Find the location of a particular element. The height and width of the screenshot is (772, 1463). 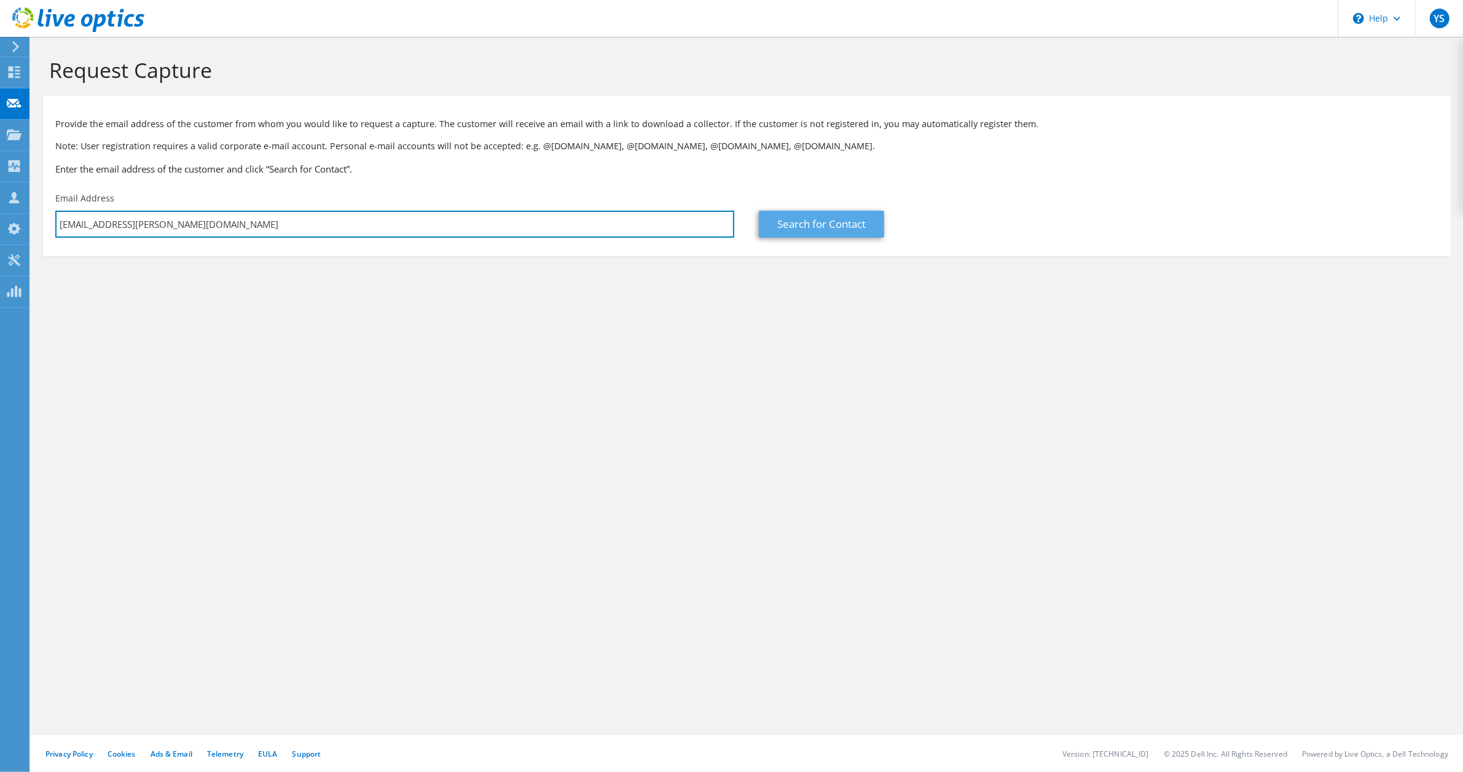

h3: Enter the email address of the customer and click “Search for Contact”. is located at coordinates (746, 169).